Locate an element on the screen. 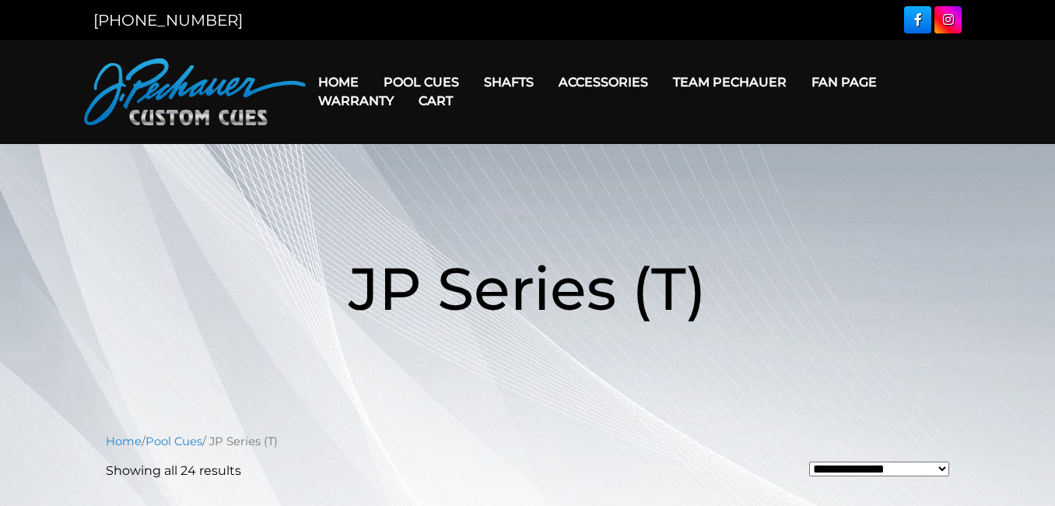 The image size is (1055, 506). a: Accessories is located at coordinates (603, 82).